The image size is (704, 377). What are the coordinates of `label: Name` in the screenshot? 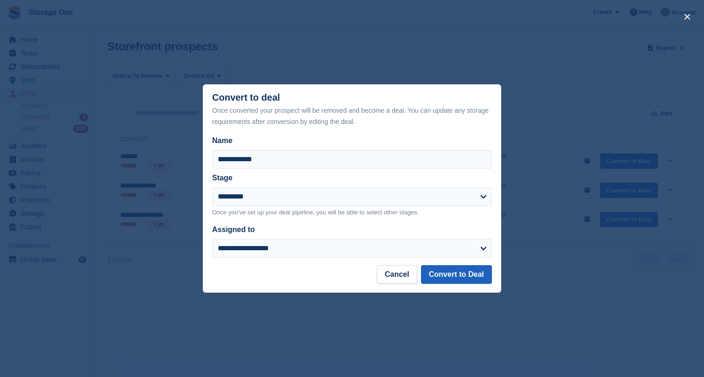 It's located at (352, 141).